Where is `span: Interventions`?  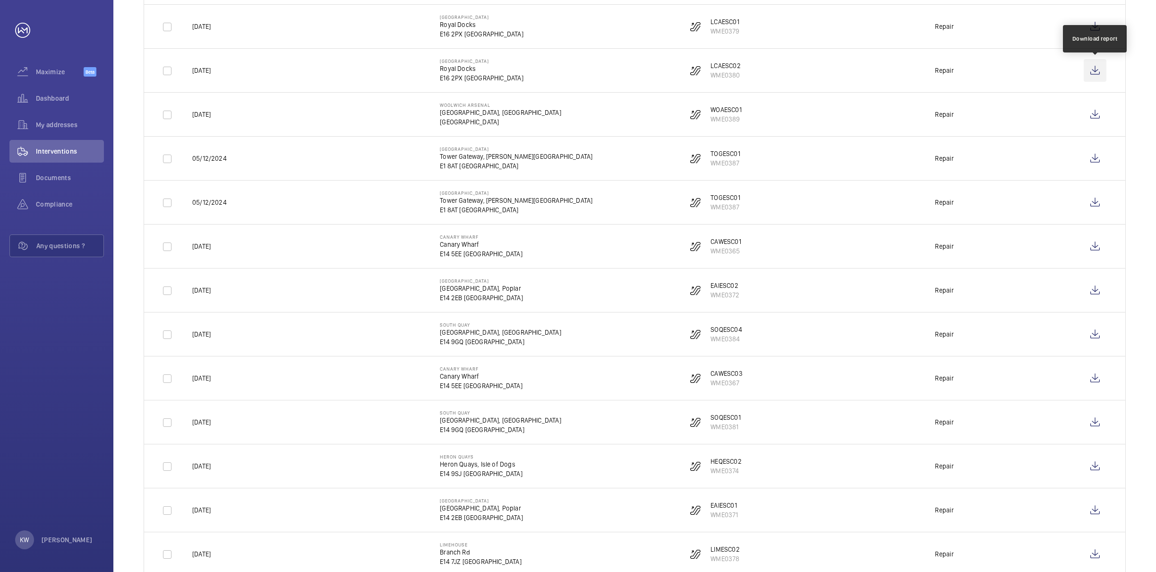
span: Interventions is located at coordinates (70, 151).